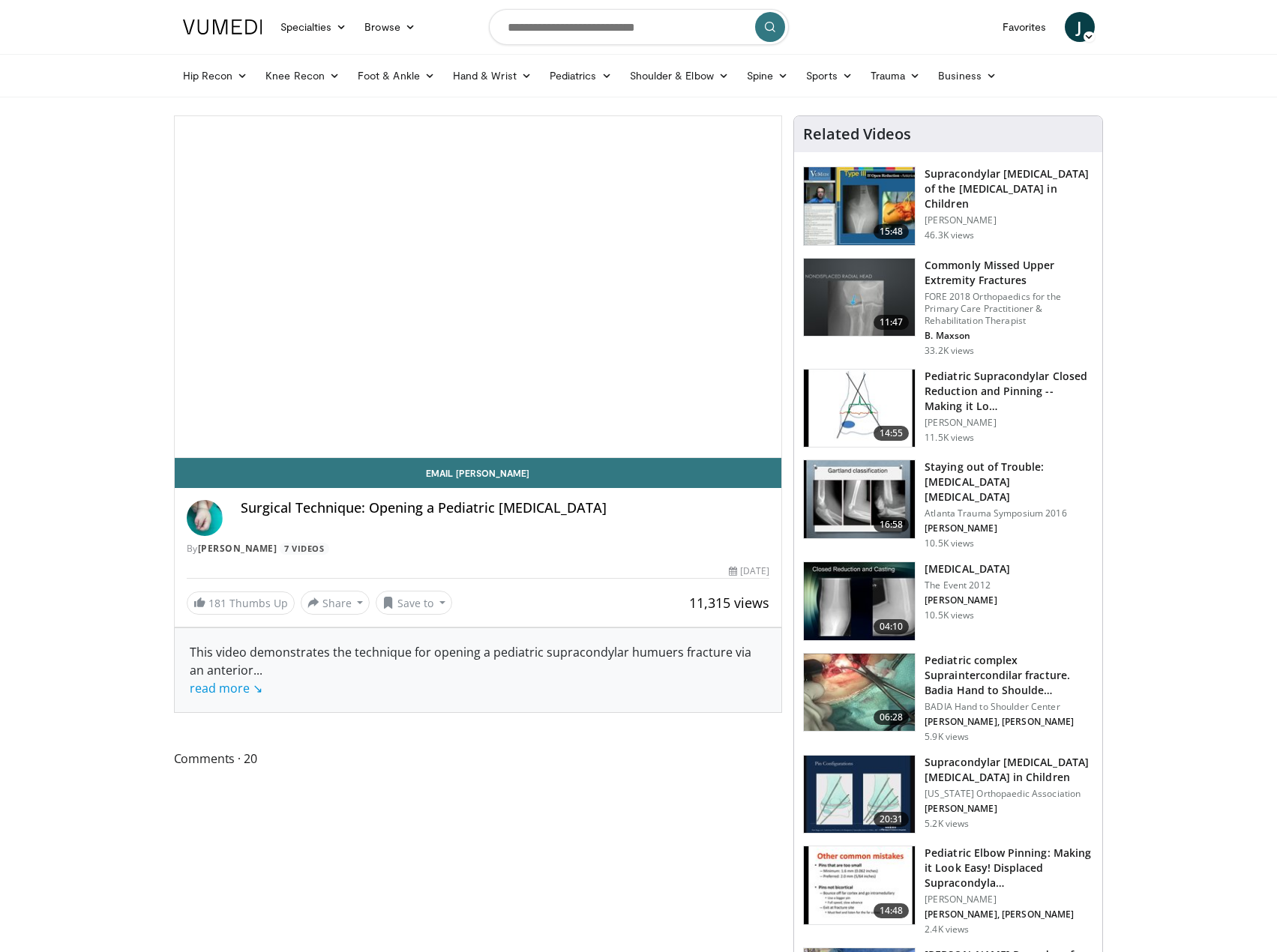 This screenshot has width=1277, height=952. Describe the element at coordinates (891, 322) in the screenshot. I see `span: 11:47` at that location.